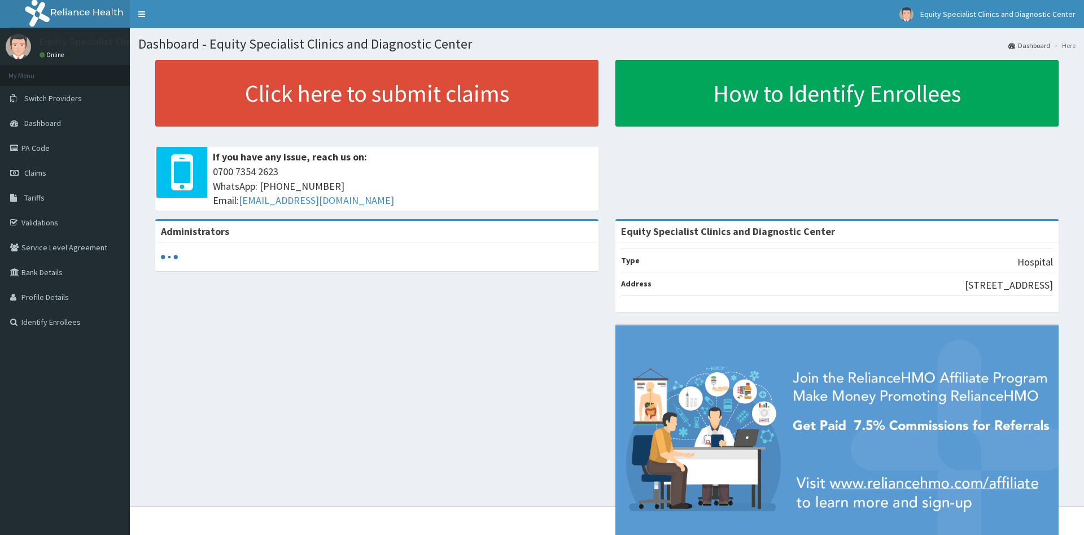 Image resolution: width=1084 pixels, height=535 pixels. I want to click on a: Click here to submit claims, so click(377, 93).